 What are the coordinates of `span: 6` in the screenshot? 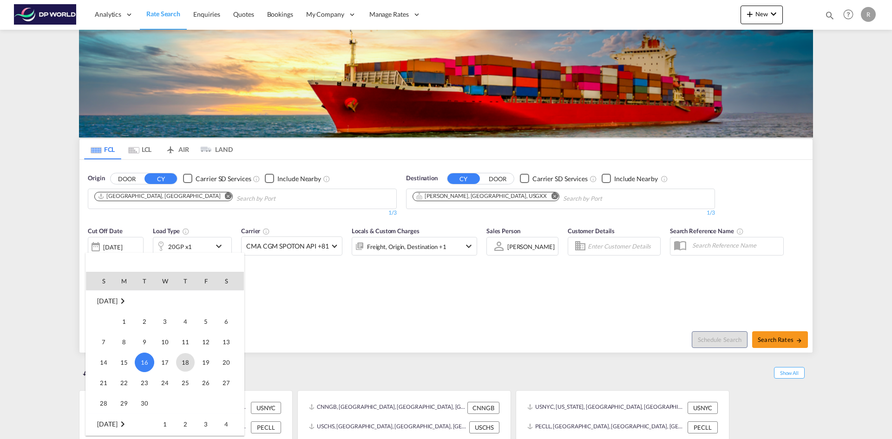 It's located at (226, 322).